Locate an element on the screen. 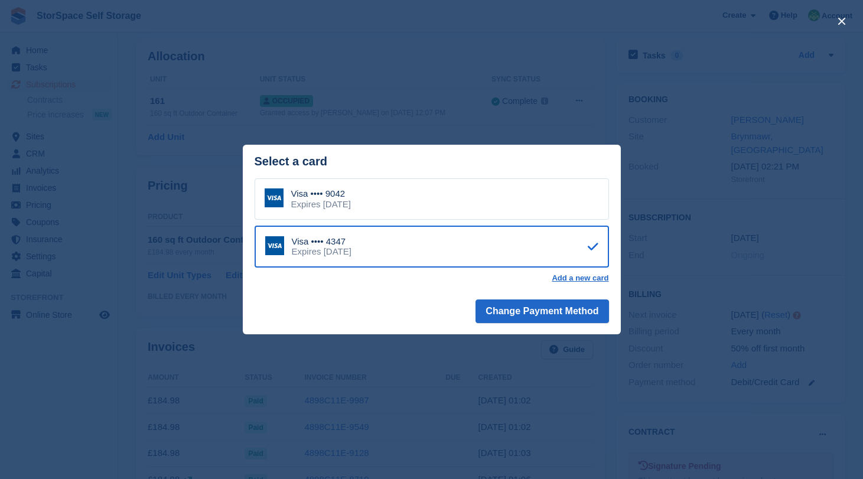 This screenshot has width=863, height=479. div: Select a card is located at coordinates (432, 161).